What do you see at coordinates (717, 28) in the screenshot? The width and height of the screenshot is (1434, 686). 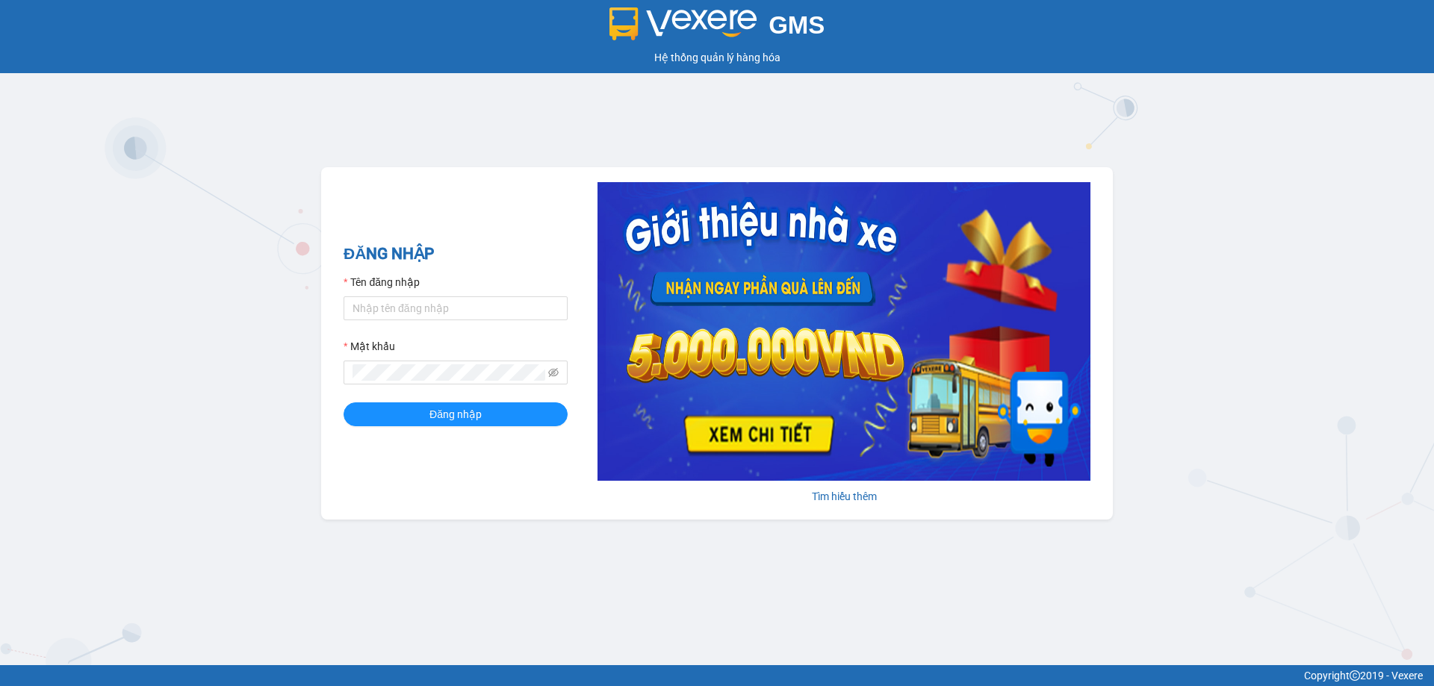 I see `a: GMS` at bounding box center [717, 28].